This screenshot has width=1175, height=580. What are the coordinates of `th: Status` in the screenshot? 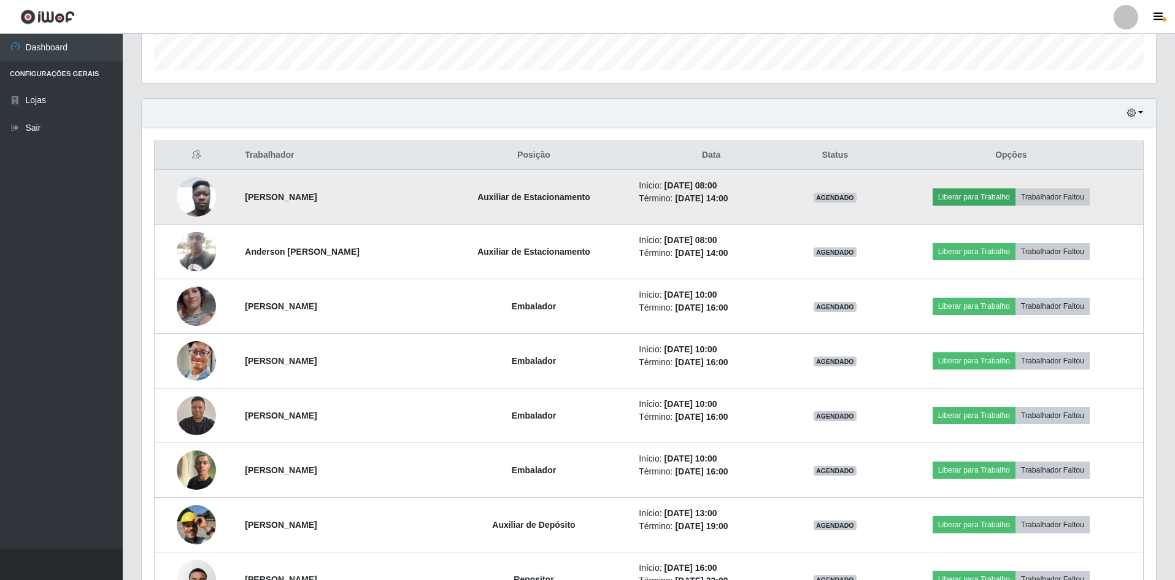 It's located at (835, 155).